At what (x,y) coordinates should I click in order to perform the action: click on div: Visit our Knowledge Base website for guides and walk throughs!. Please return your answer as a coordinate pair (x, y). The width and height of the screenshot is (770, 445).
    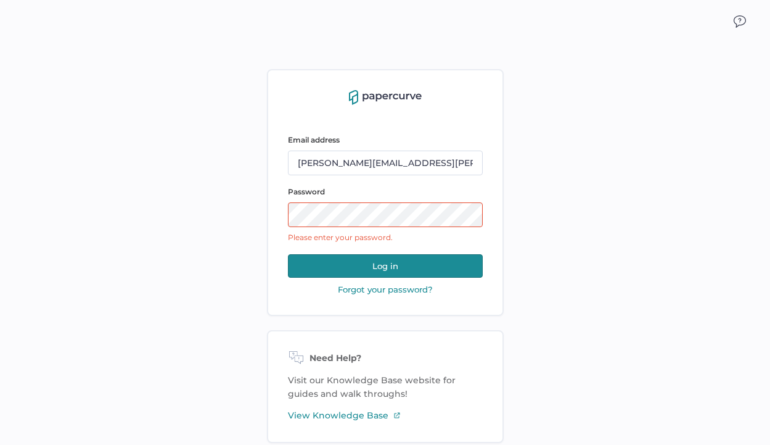
    Looking at the image, I should click on (385, 386).